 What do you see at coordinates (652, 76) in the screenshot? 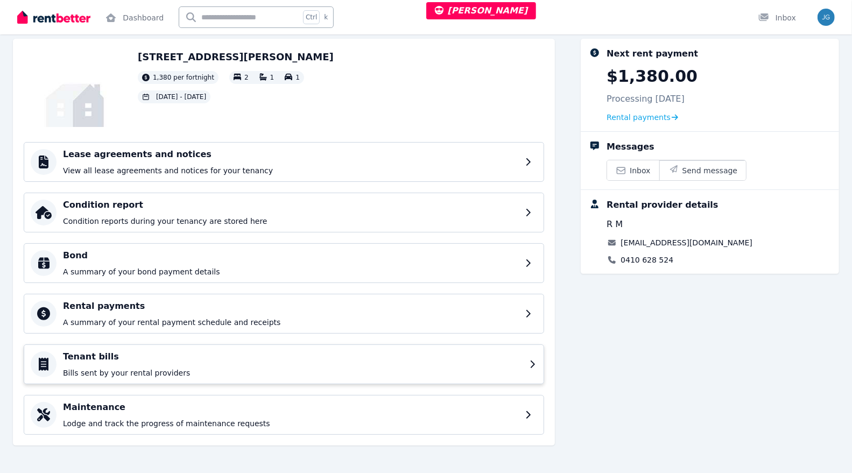
I see `p: $1,380.00` at bounding box center [652, 76].